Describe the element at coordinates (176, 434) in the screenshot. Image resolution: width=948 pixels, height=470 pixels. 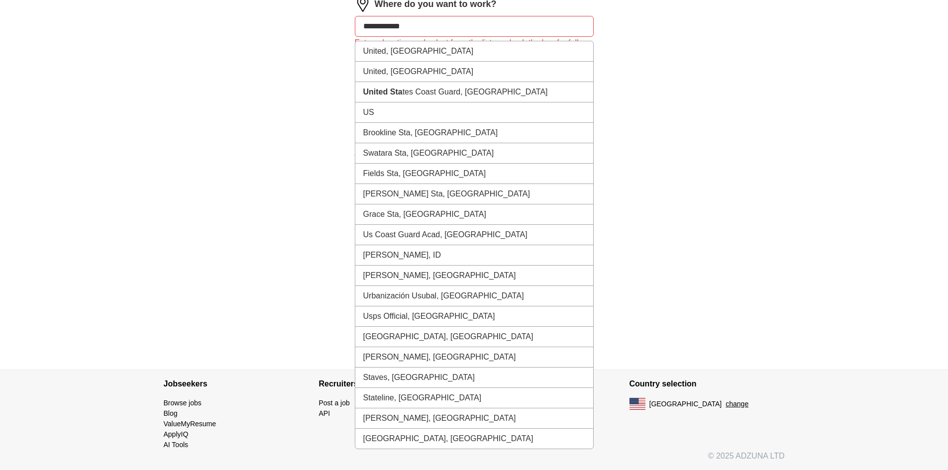
I see `a: ApplyIQ` at that location.